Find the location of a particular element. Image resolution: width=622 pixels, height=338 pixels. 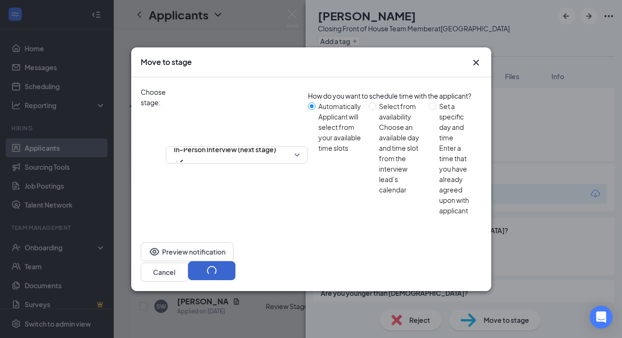

button: Cancel is located at coordinates (164, 272).